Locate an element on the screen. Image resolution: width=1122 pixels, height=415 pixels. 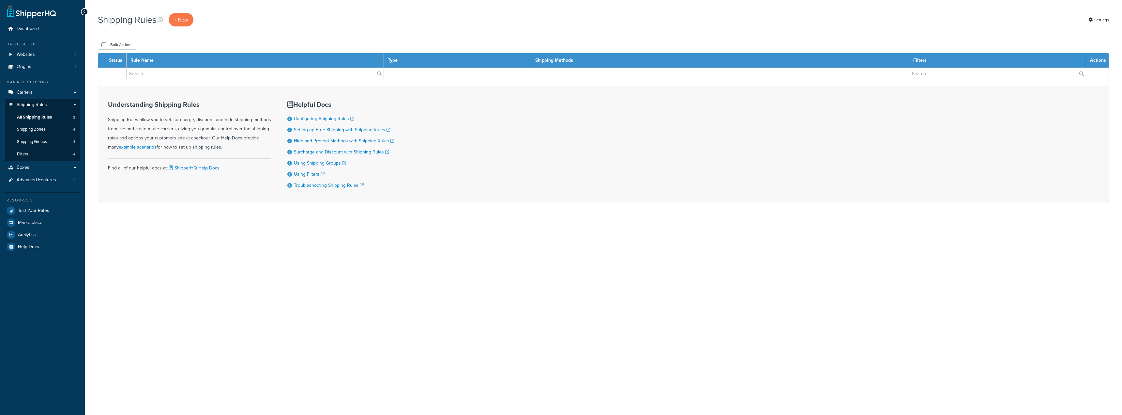
span: Shipping Rules is located at coordinates (32, 105).